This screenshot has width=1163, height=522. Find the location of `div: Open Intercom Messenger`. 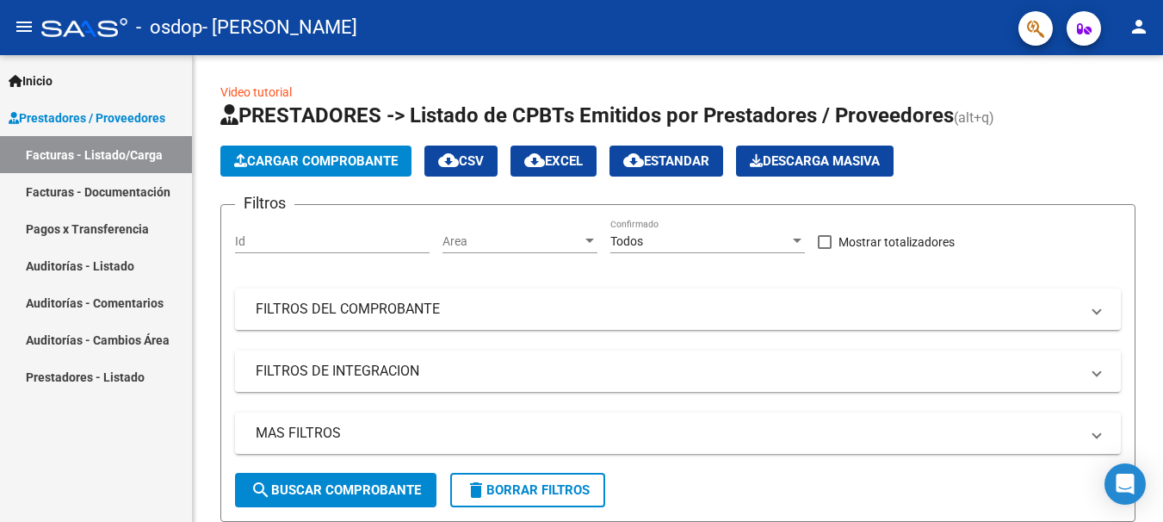

div: Open Intercom Messenger is located at coordinates (1125, 484).